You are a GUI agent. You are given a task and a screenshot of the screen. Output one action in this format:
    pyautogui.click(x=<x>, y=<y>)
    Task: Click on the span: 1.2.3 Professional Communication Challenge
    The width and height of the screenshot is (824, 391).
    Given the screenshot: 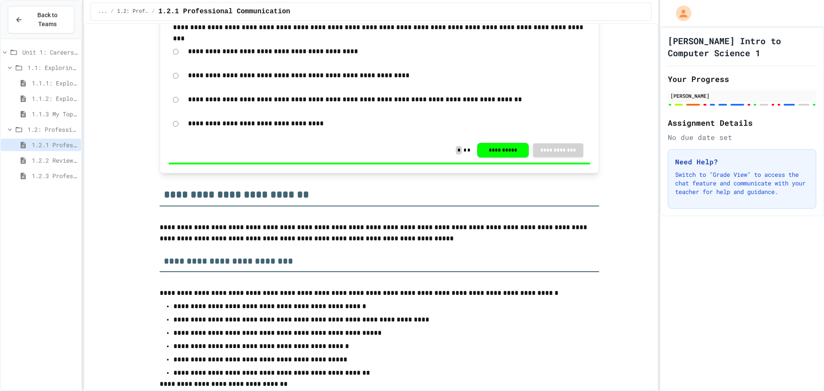 What is the action you would take?
    pyautogui.click(x=54, y=175)
    